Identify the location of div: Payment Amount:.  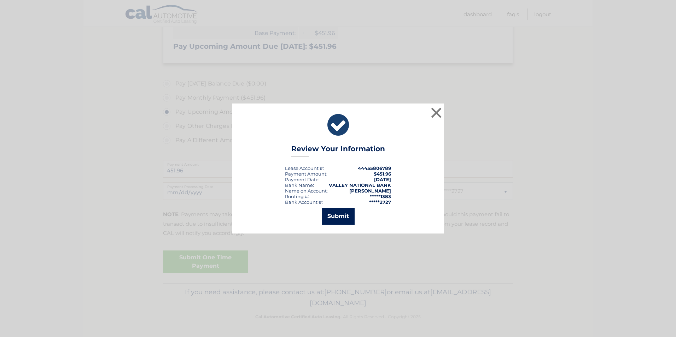
(306, 174).